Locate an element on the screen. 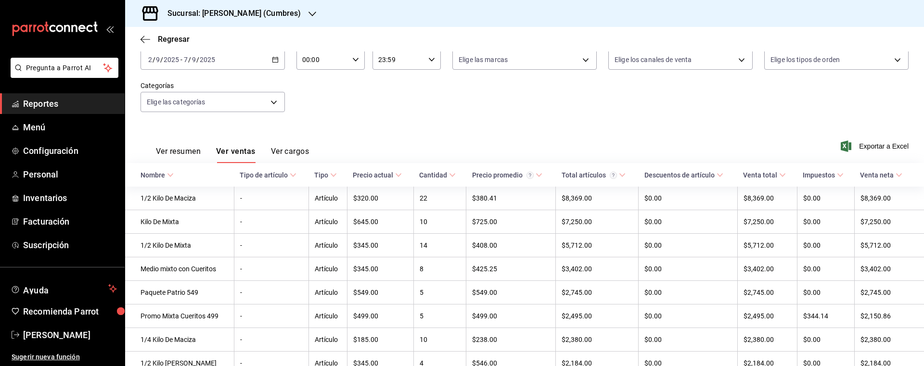 This screenshot has height=366, width=924. span: Configuración is located at coordinates (70, 151).